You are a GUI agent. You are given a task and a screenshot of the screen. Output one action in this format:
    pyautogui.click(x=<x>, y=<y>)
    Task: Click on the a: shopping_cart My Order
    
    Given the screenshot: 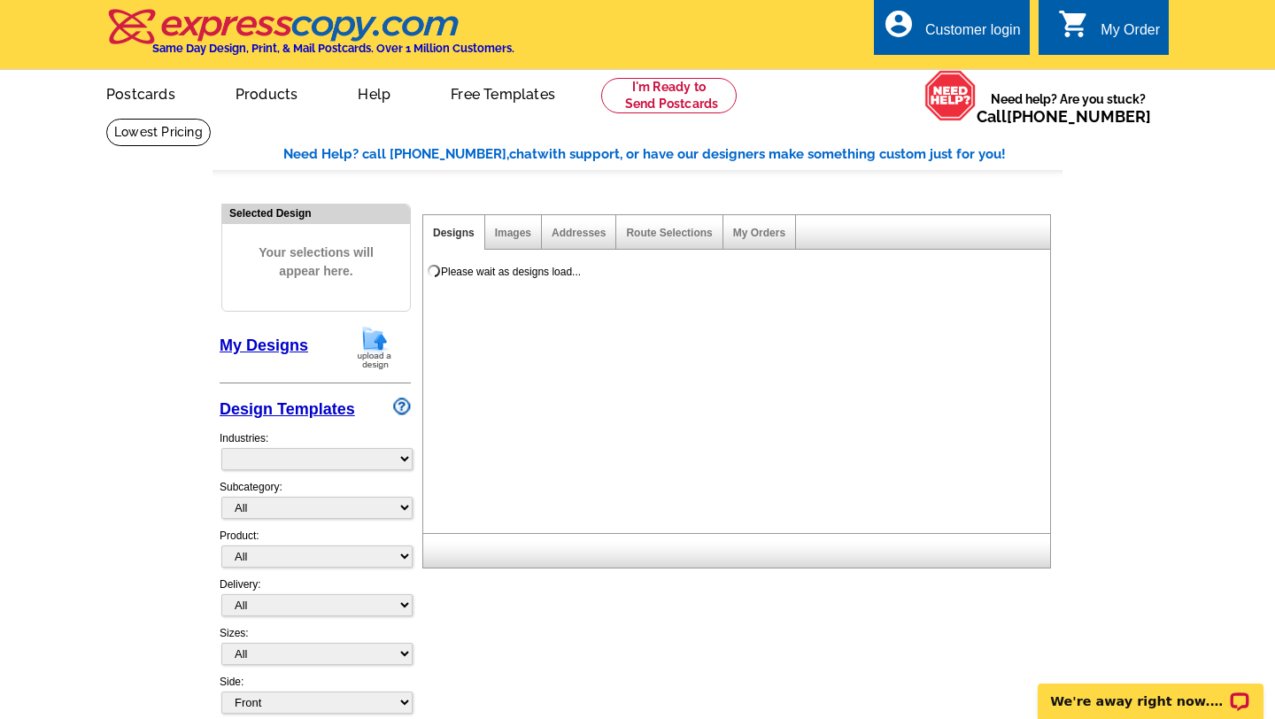 What is the action you would take?
    pyautogui.click(x=1109, y=30)
    